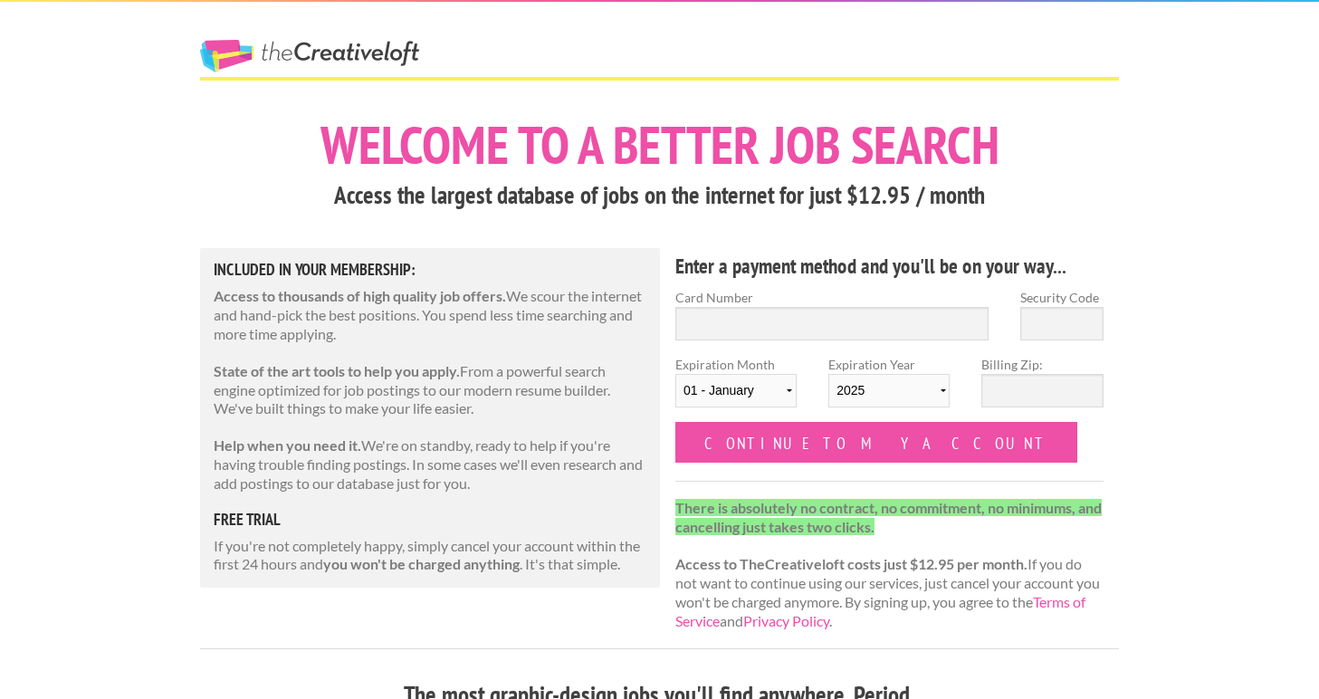 This screenshot has width=1319, height=699. What do you see at coordinates (659, 145) in the screenshot?
I see `h1: Welcome to a better job search` at bounding box center [659, 145].